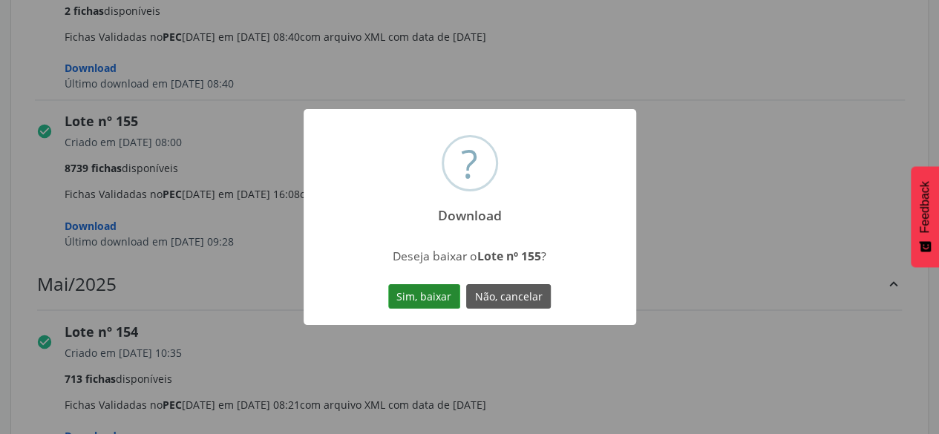 The image size is (939, 434). What do you see at coordinates (925, 207) in the screenshot?
I see `span: Feedback` at bounding box center [925, 207].